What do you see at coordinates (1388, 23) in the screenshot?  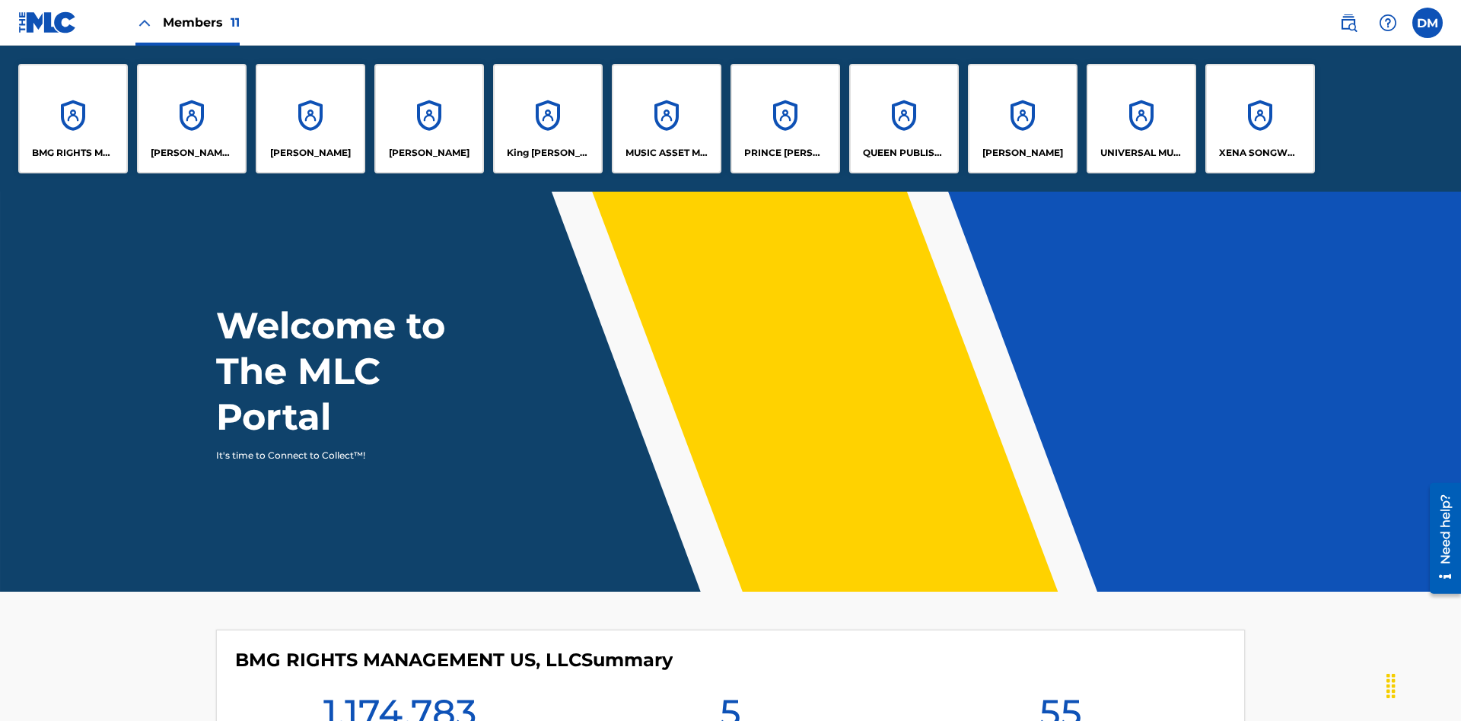 I see `img: help` at bounding box center [1388, 23].